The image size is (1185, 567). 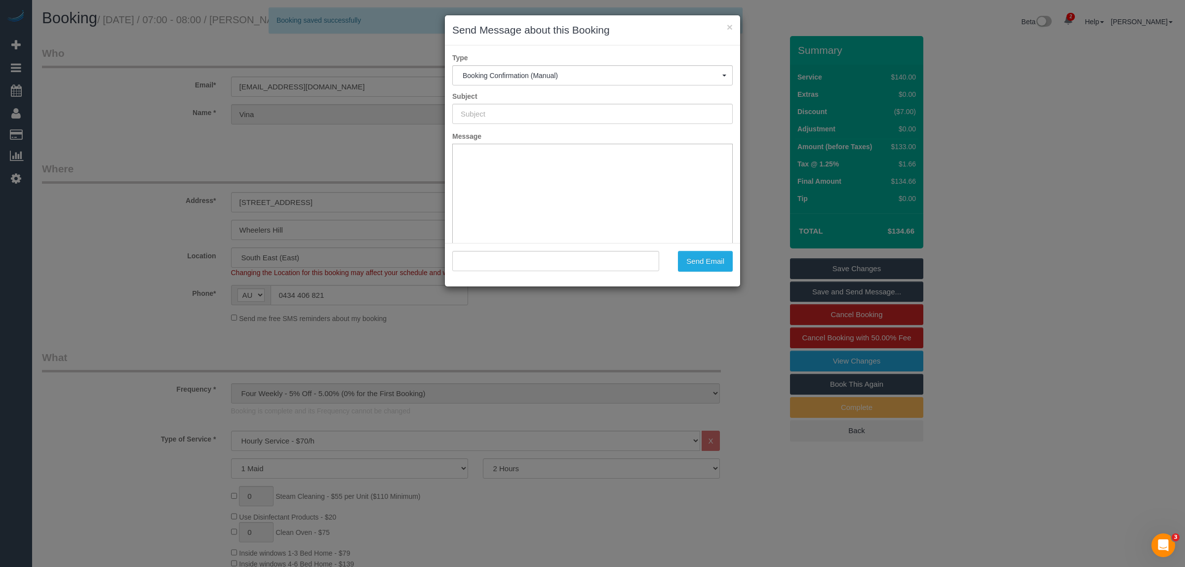 What do you see at coordinates (592, 96) in the screenshot?
I see `label: Subject` at bounding box center [592, 96].